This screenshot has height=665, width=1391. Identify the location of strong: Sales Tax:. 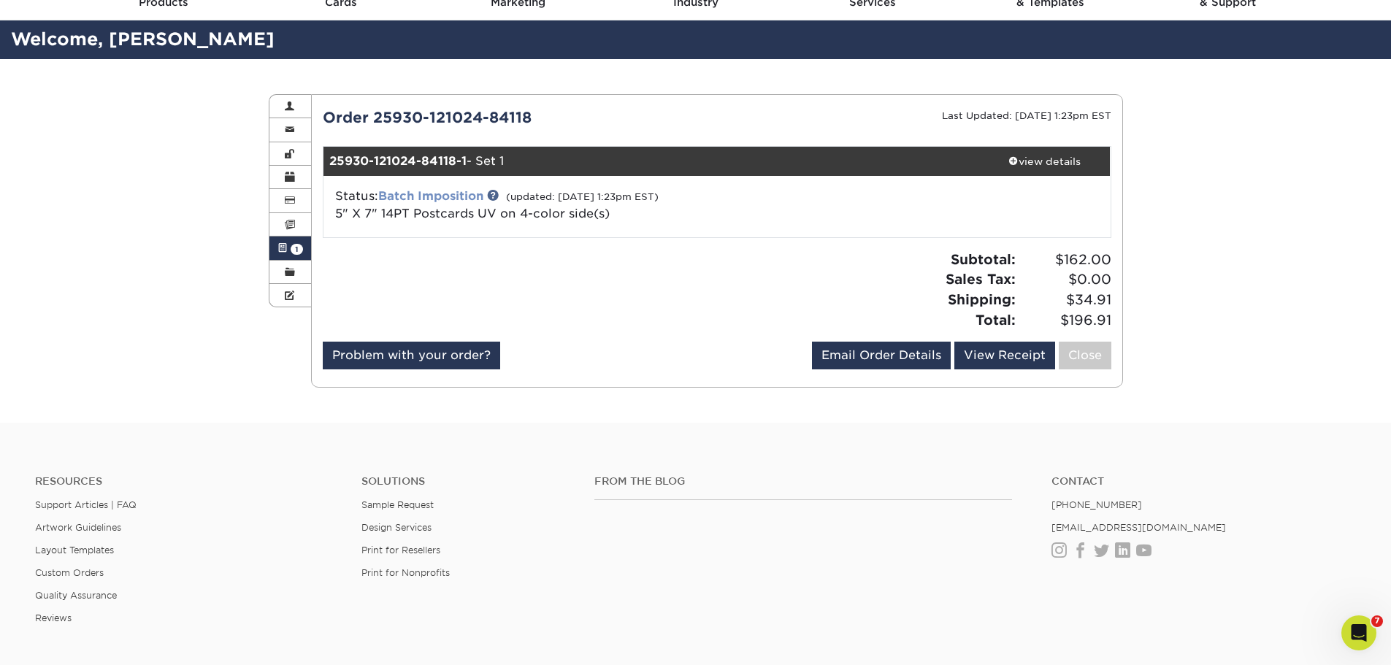
(981, 279).